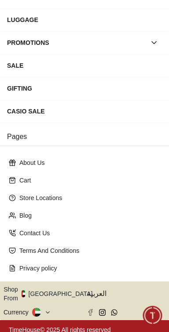  Describe the element at coordinates (90, 312) in the screenshot. I see `a: Facebook` at that location.